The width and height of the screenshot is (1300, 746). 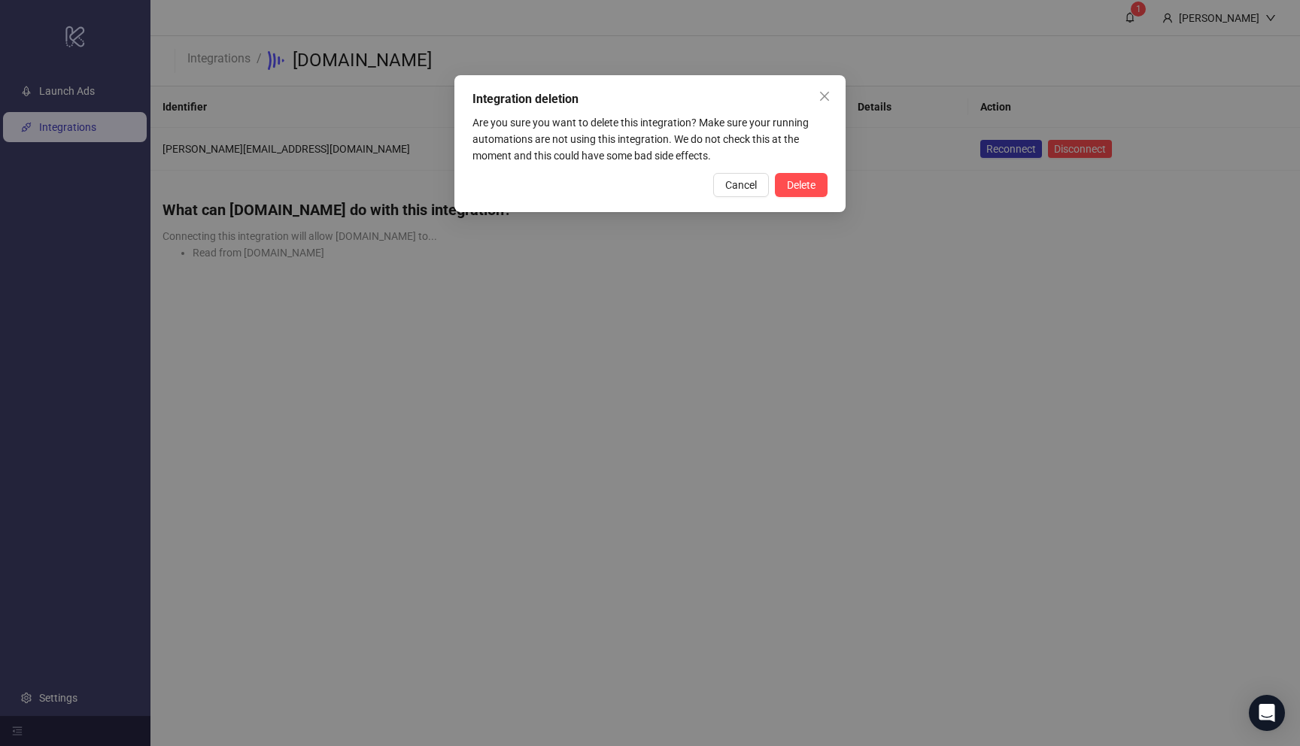 I want to click on div: Open Intercom Messenger, so click(x=1267, y=713).